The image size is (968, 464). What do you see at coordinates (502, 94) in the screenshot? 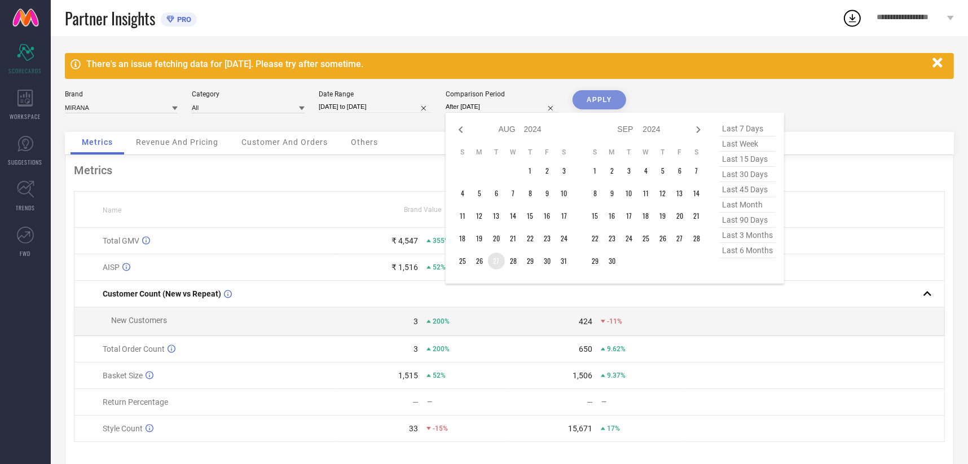
I see `div: Comparison Period` at bounding box center [502, 94].